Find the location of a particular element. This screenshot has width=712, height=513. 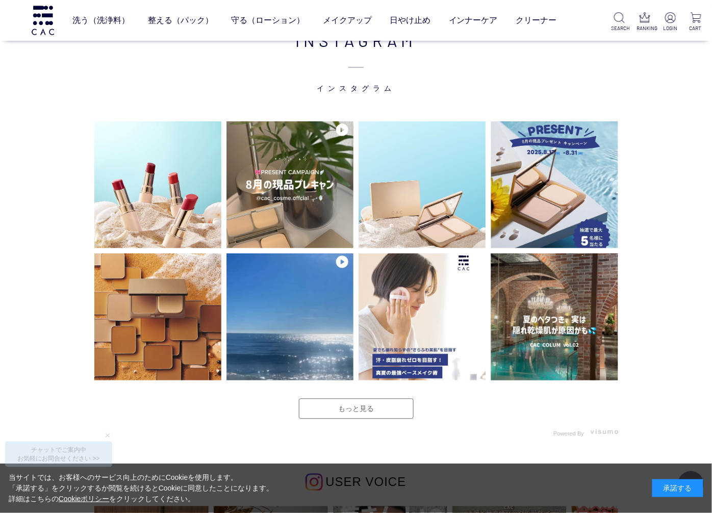

a: クリーナー is located at coordinates (536, 20).